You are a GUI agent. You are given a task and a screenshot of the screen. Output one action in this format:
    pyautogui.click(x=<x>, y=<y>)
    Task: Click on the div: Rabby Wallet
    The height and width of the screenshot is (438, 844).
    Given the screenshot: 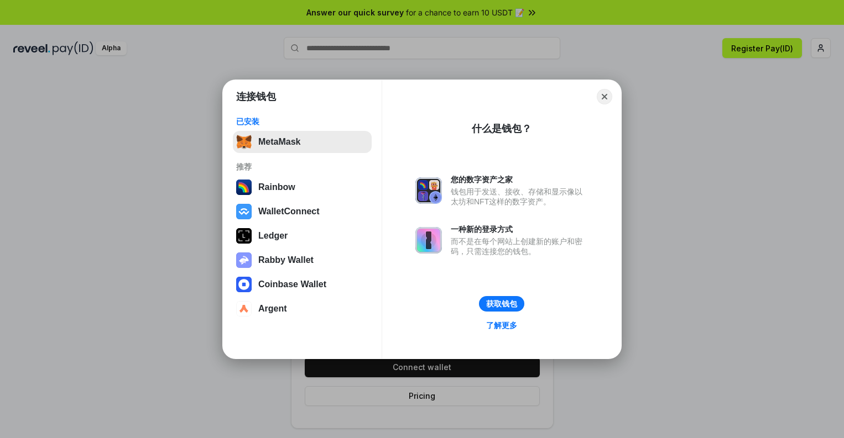 What is the action you would take?
    pyautogui.click(x=286, y=260)
    